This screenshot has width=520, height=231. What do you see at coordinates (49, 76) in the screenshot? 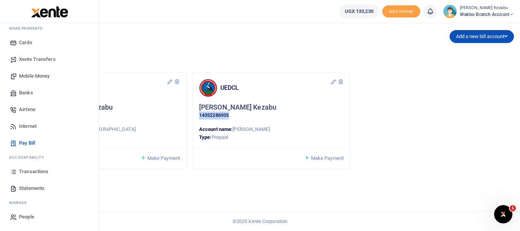
I see `a: Mobile Money` at bounding box center [49, 76].